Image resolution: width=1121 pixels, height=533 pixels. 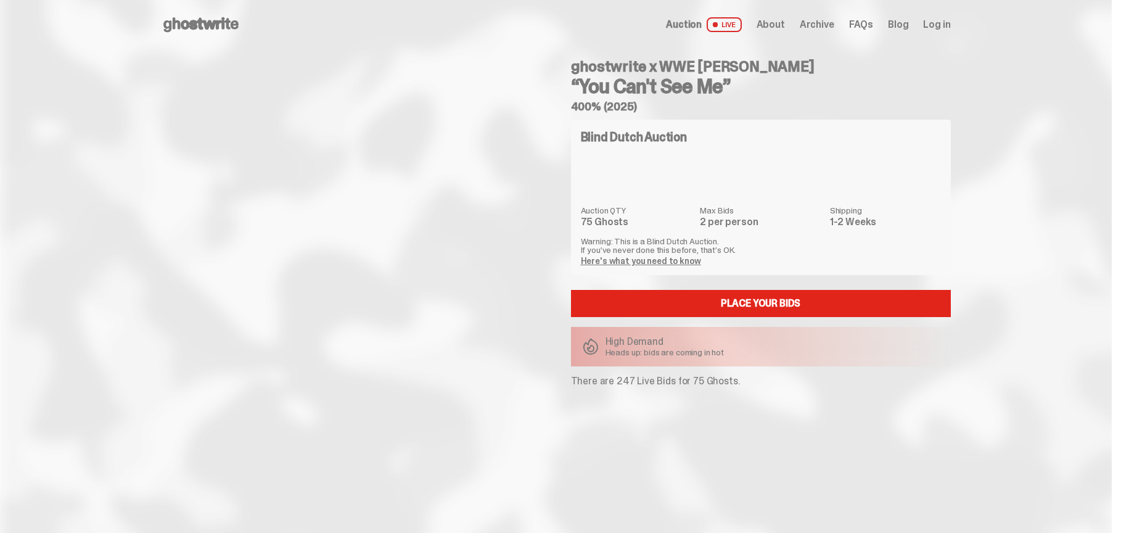 I want to click on p: There are 247 Live Bids for 75 Ghosts., so click(x=761, y=381).